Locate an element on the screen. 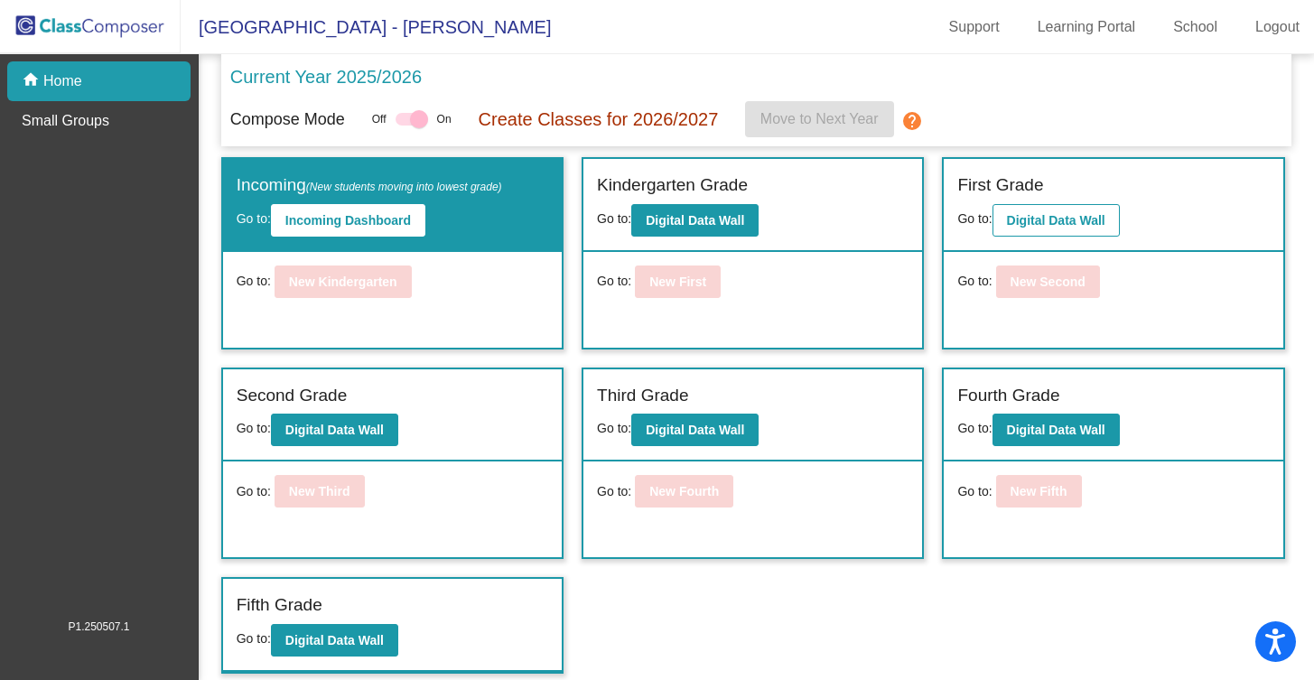  b: New Kindergarten is located at coordinates (343, 282).